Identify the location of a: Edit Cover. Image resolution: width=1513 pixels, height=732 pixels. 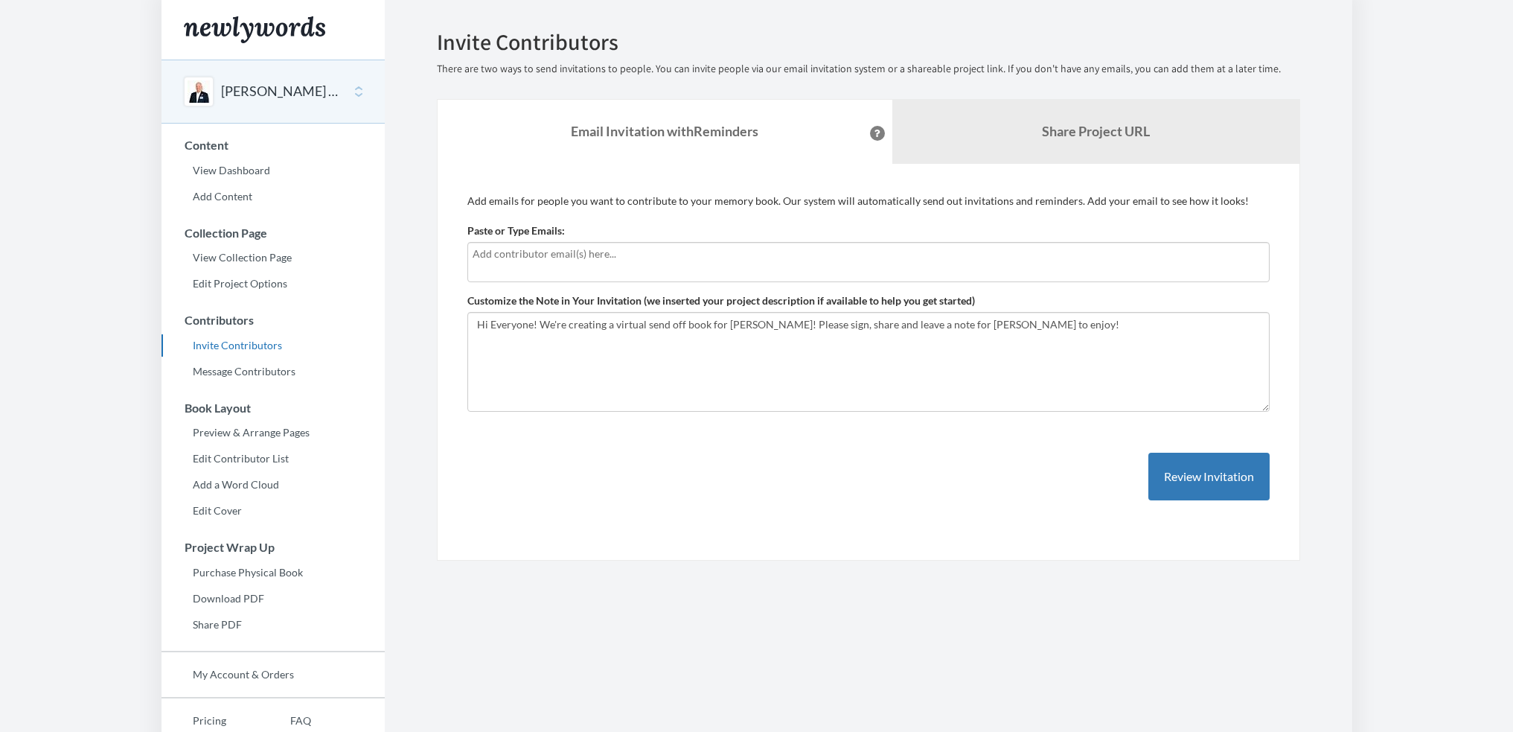
(273, 511).